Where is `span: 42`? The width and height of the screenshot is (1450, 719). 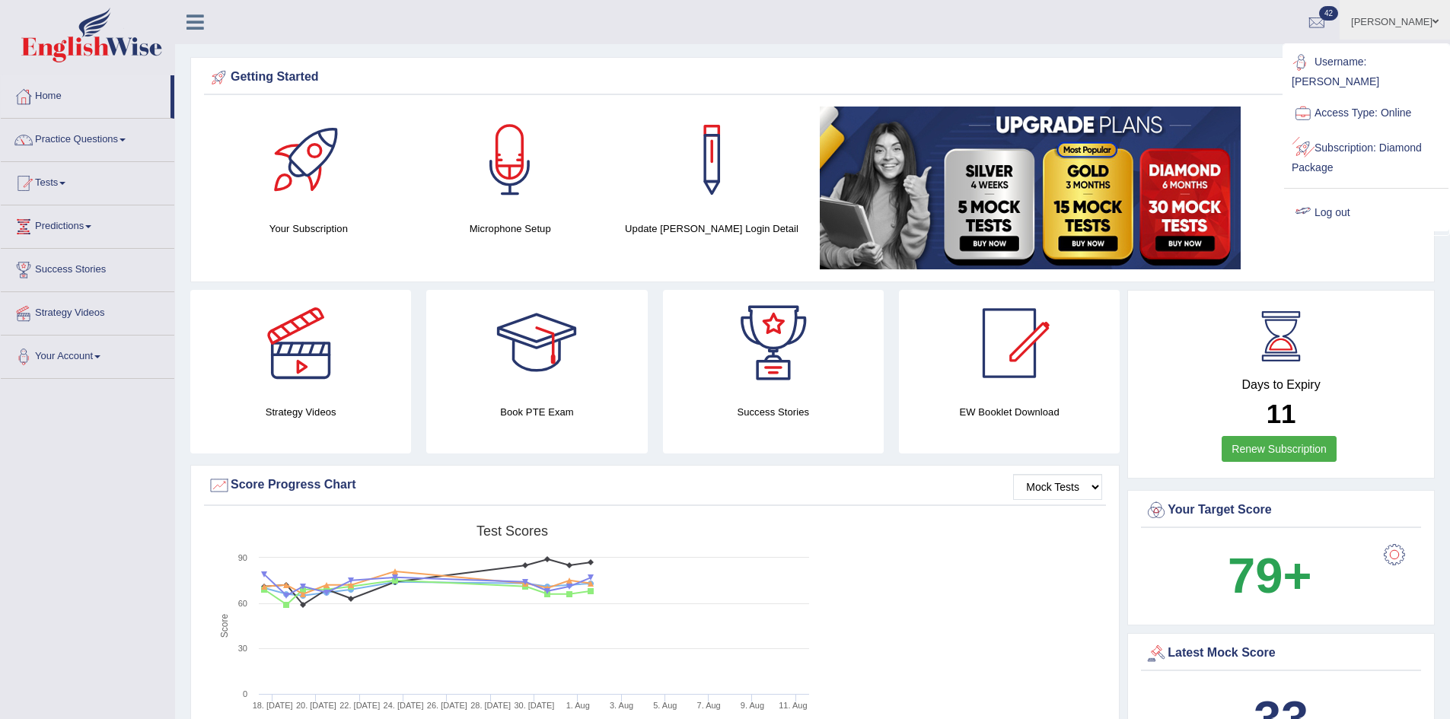 span: 42 is located at coordinates (1329, 13).